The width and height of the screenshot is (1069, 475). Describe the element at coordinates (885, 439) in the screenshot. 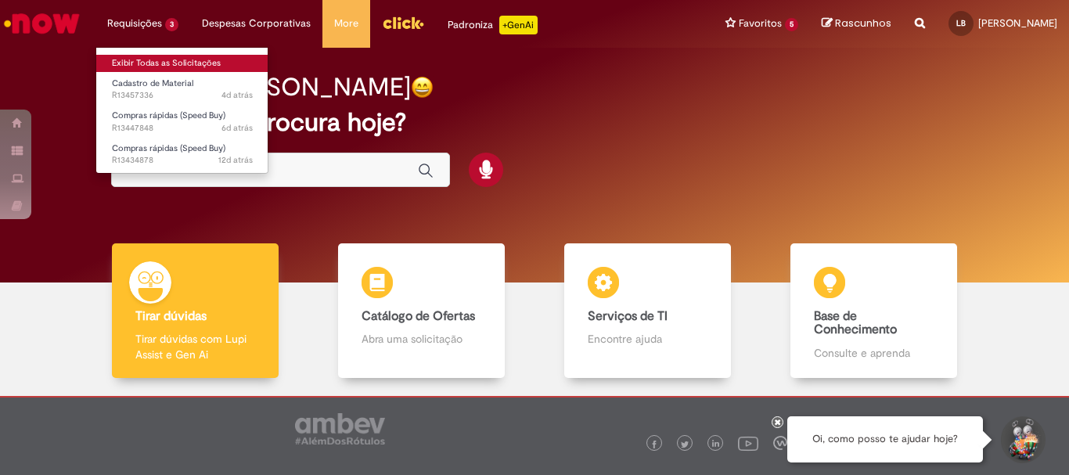

I see `div: Oi, como posso te ajudar hoje?` at that location.